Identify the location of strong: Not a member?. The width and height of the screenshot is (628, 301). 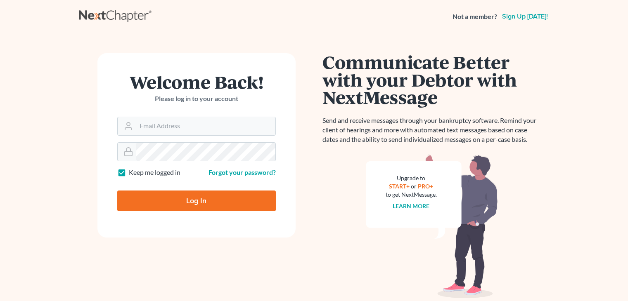
(475, 17).